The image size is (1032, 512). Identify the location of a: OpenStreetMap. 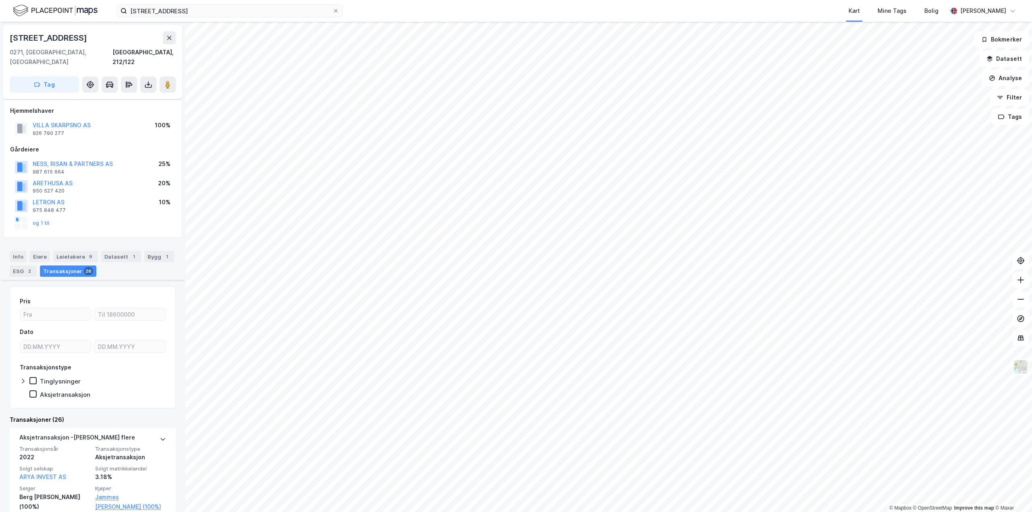
(932, 508).